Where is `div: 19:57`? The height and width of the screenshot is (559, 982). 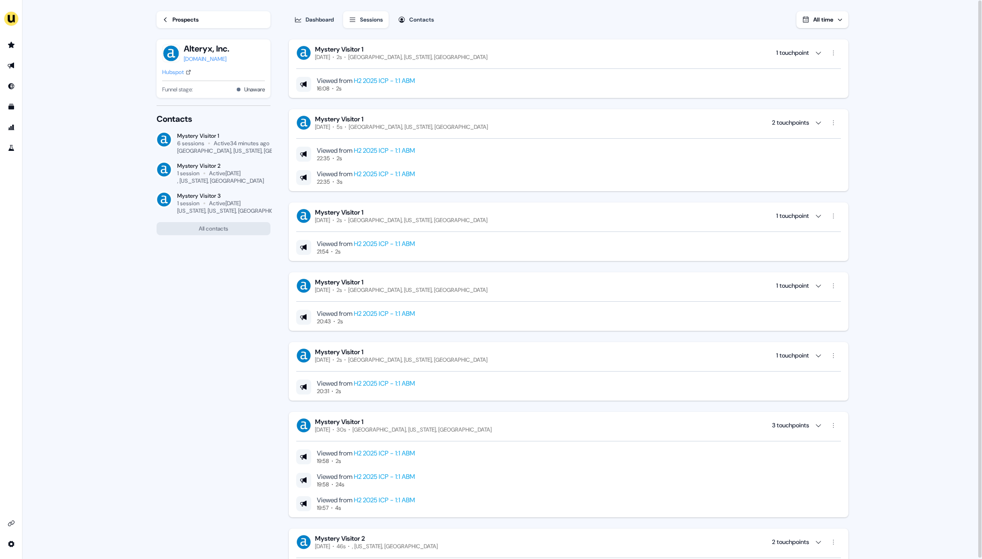
div: 19:57 is located at coordinates (322, 508).